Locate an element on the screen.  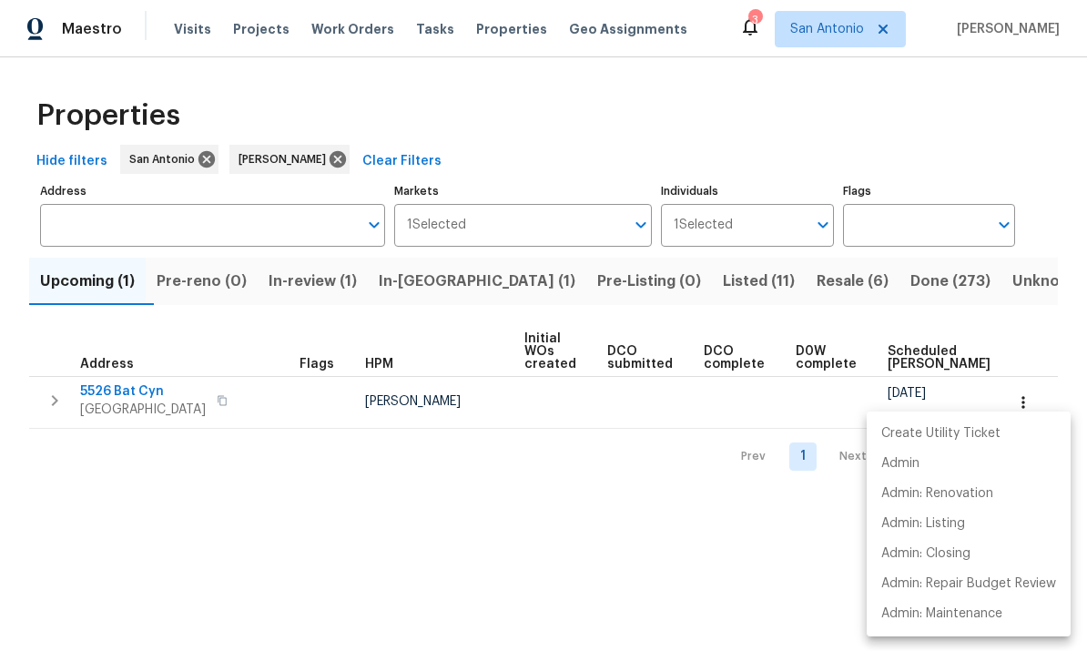
p: Admin: Maintenance is located at coordinates (942, 614).